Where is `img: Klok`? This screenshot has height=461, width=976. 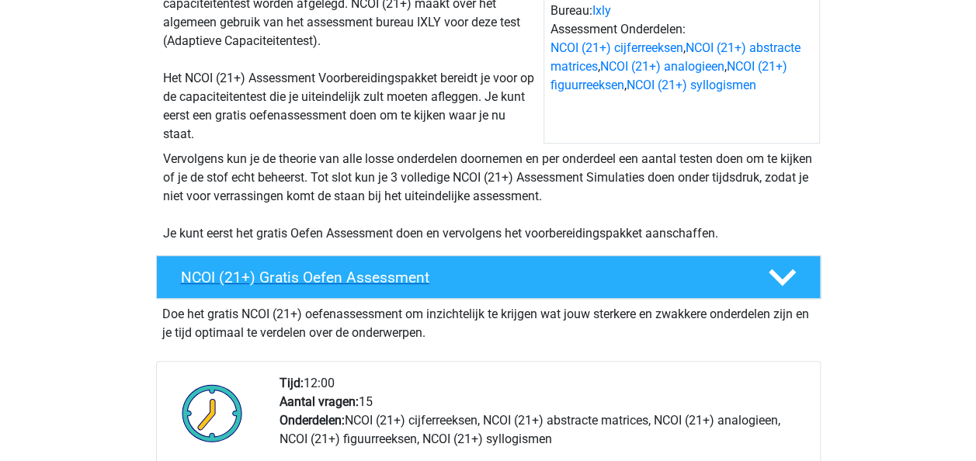 img: Klok is located at coordinates (212, 413).